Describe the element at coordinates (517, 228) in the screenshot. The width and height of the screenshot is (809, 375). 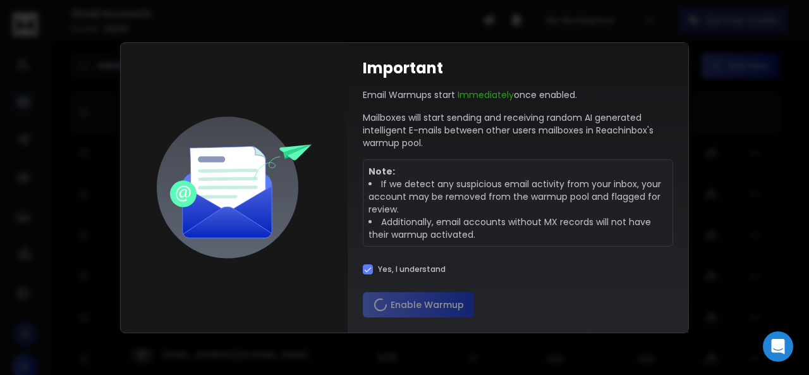
I see `li: Additionally, email accounts without MX records will not have their warmup activated.` at that location.